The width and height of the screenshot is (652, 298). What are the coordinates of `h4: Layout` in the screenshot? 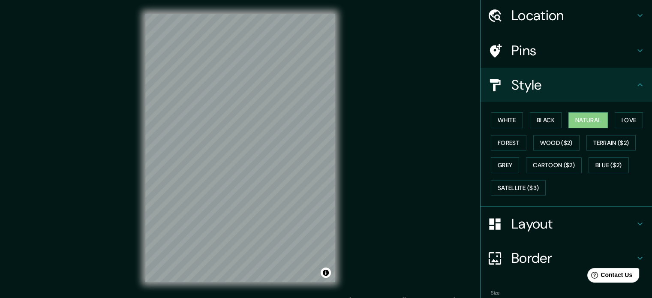 It's located at (573, 224).